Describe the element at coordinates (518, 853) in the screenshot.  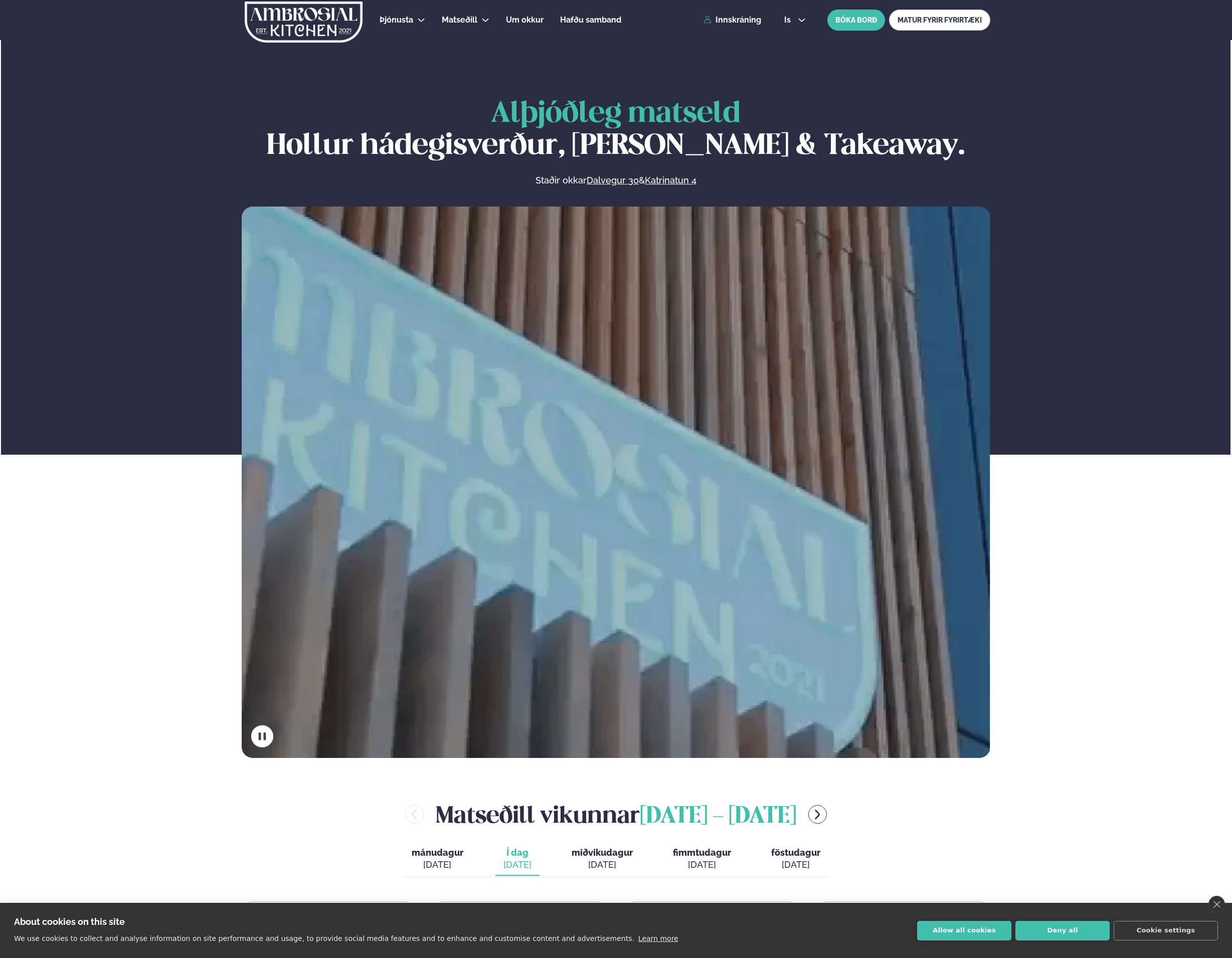
I see `span: Í dag` at that location.